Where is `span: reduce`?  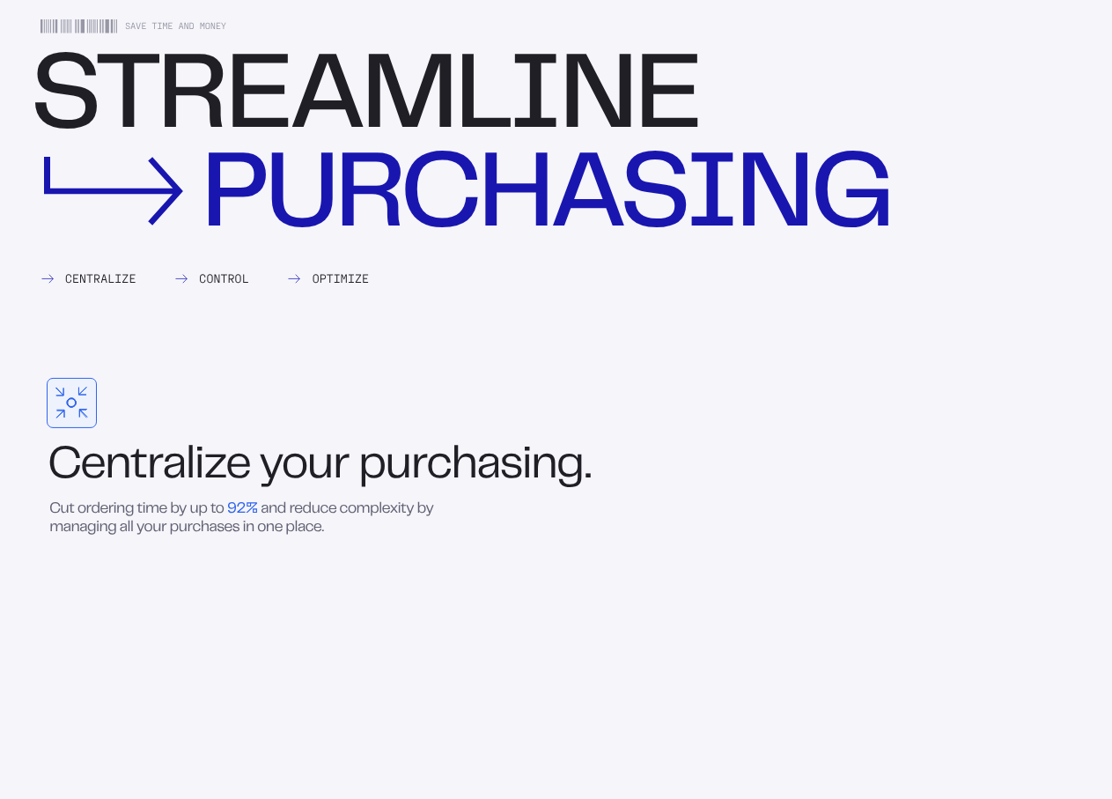 span: reduce is located at coordinates (313, 509).